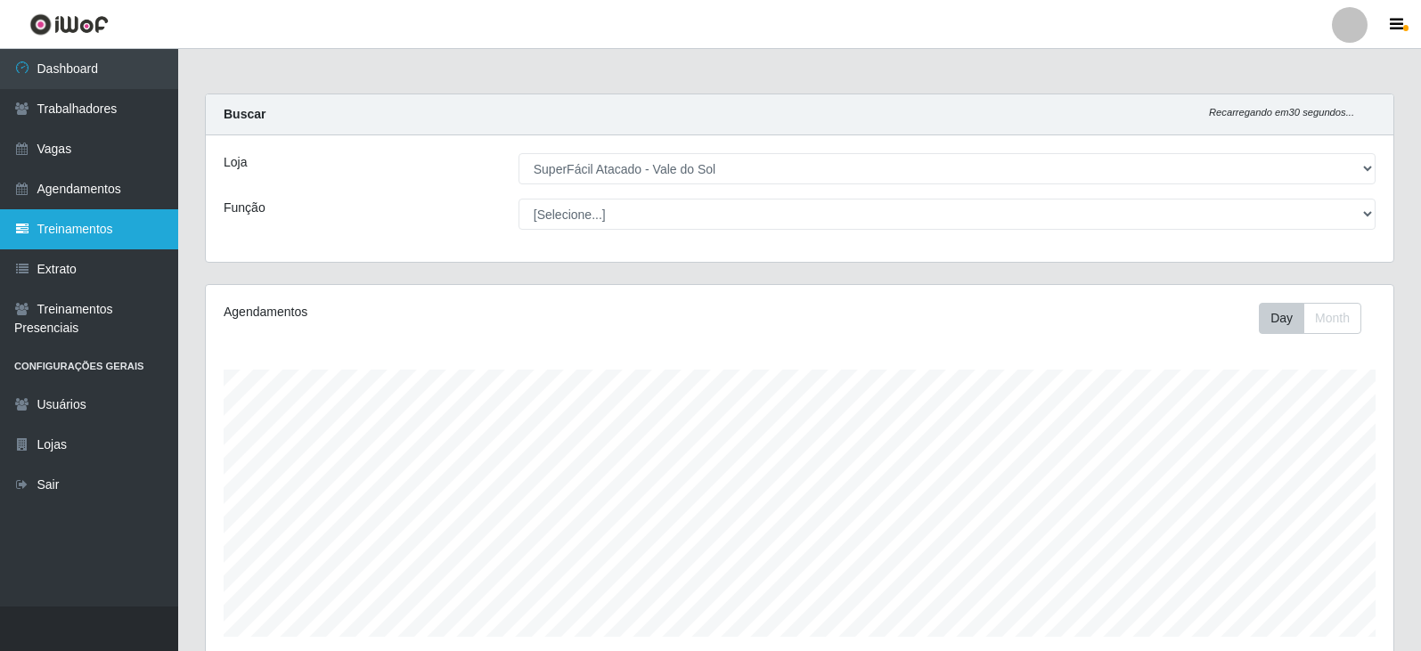 Image resolution: width=1421 pixels, height=651 pixels. What do you see at coordinates (455, 312) in the screenshot?
I see `div: Agendamentos` at bounding box center [455, 312].